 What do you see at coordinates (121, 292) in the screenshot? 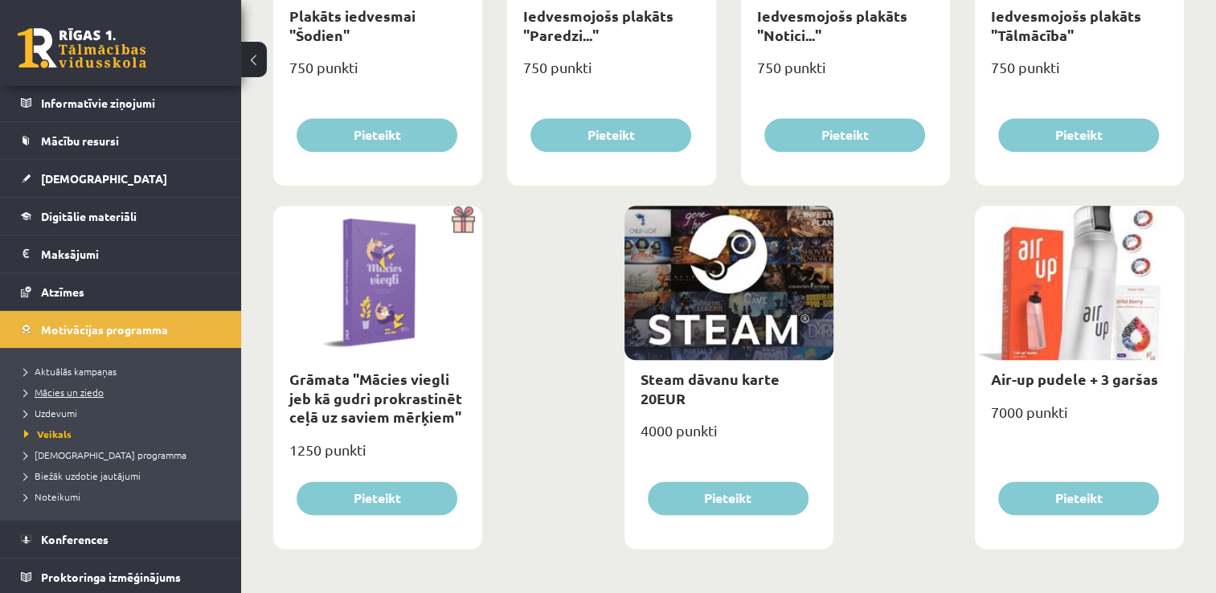
I see `a: Atzīmes` at bounding box center [121, 292].